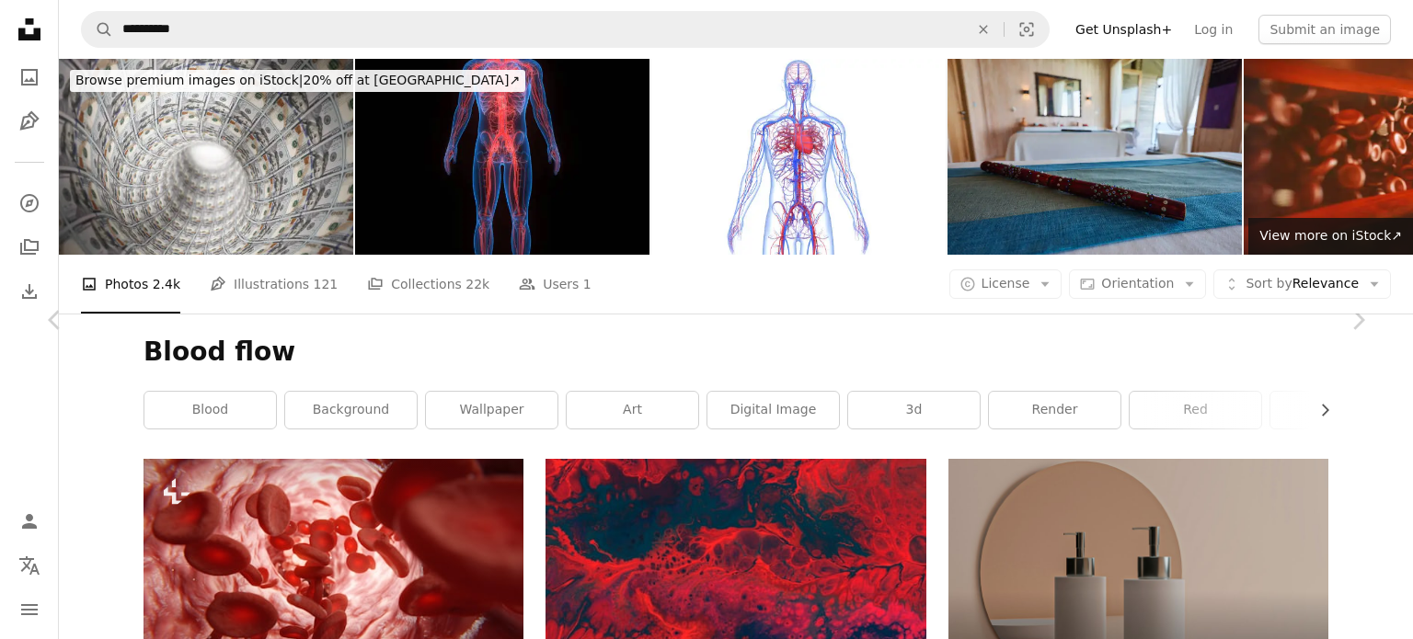  Describe the element at coordinates (913, 410) in the screenshot. I see `a: 3d` at that location.